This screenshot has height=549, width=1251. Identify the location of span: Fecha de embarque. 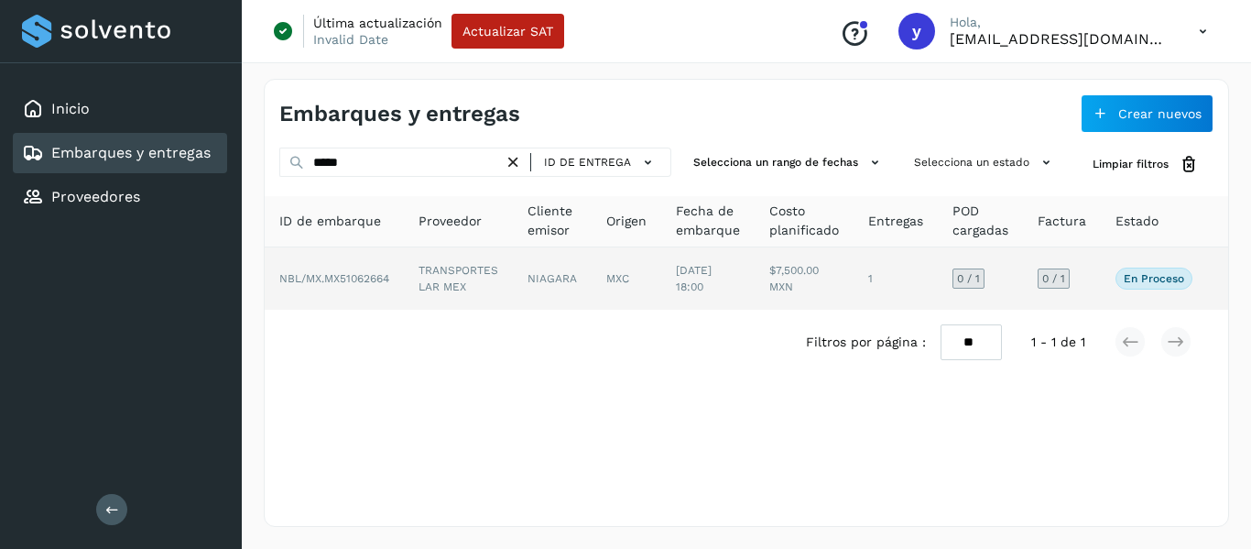
(708, 221).